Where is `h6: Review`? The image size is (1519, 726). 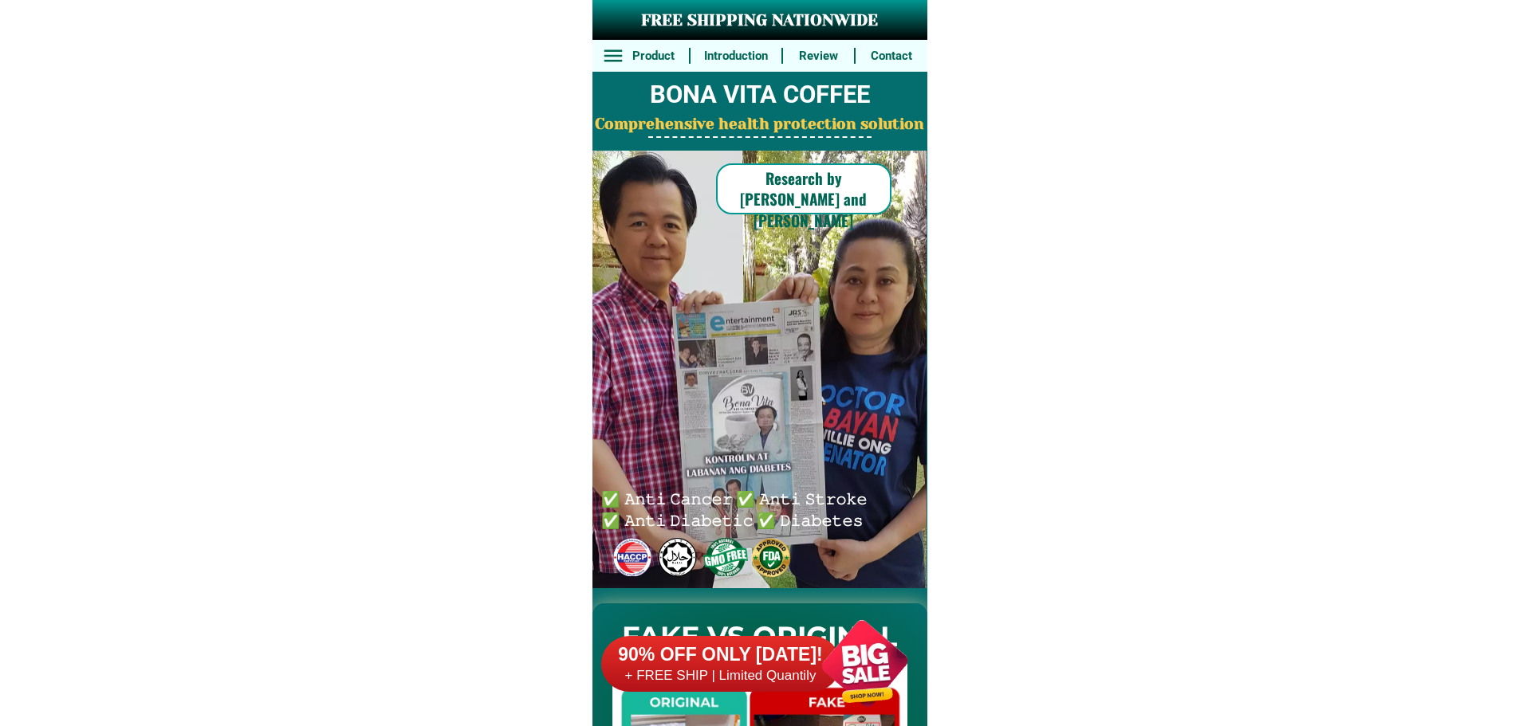 h6: Review is located at coordinates (819, 56).